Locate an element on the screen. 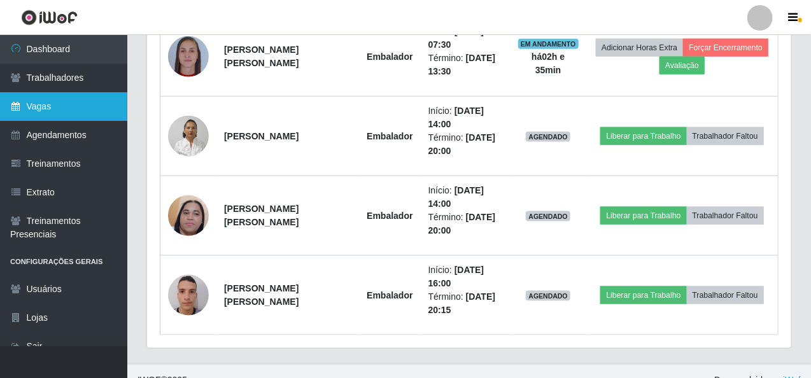  strong: há 02 h e 35 min is located at coordinates (548, 63).